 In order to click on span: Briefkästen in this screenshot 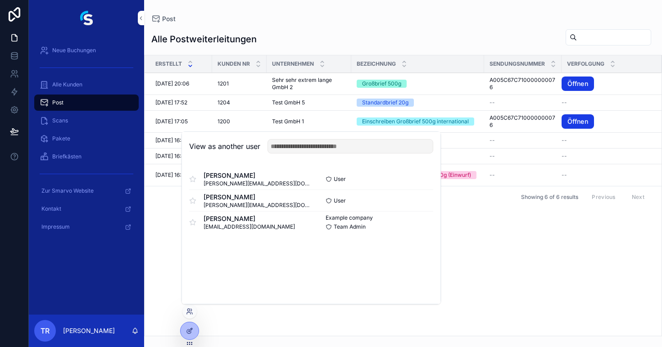, I will do `click(67, 157)`.